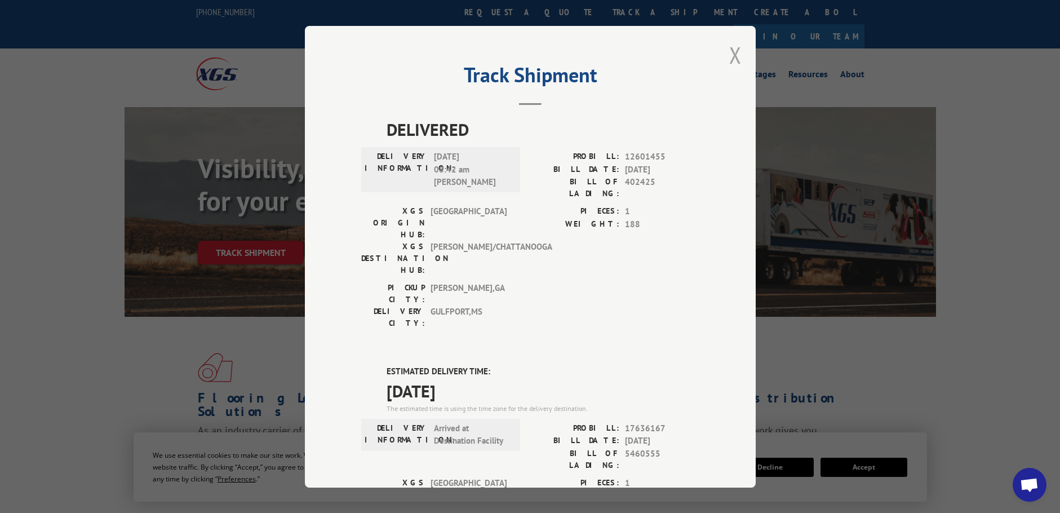  What do you see at coordinates (662, 188) in the screenshot?
I see `span: 402425` at bounding box center [662, 188].